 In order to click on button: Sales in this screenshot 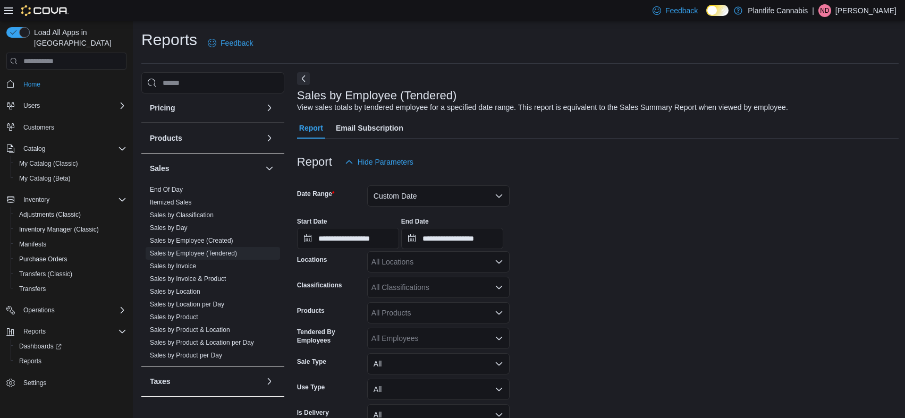, I will do `click(205, 168)`.